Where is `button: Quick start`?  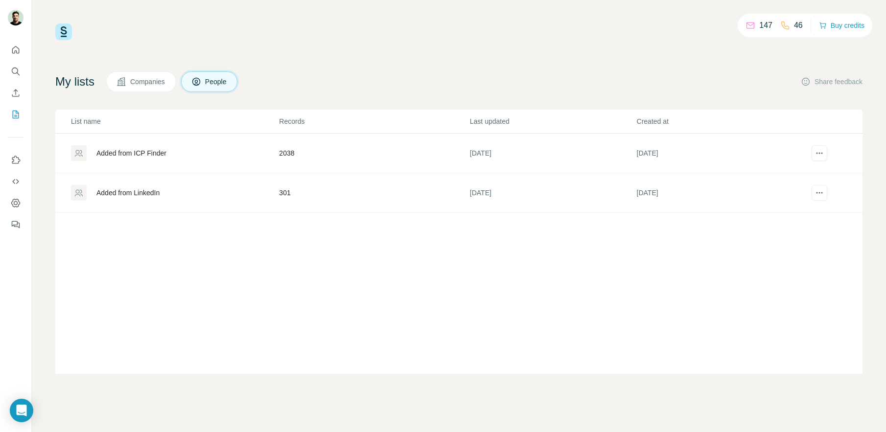 button: Quick start is located at coordinates (16, 50).